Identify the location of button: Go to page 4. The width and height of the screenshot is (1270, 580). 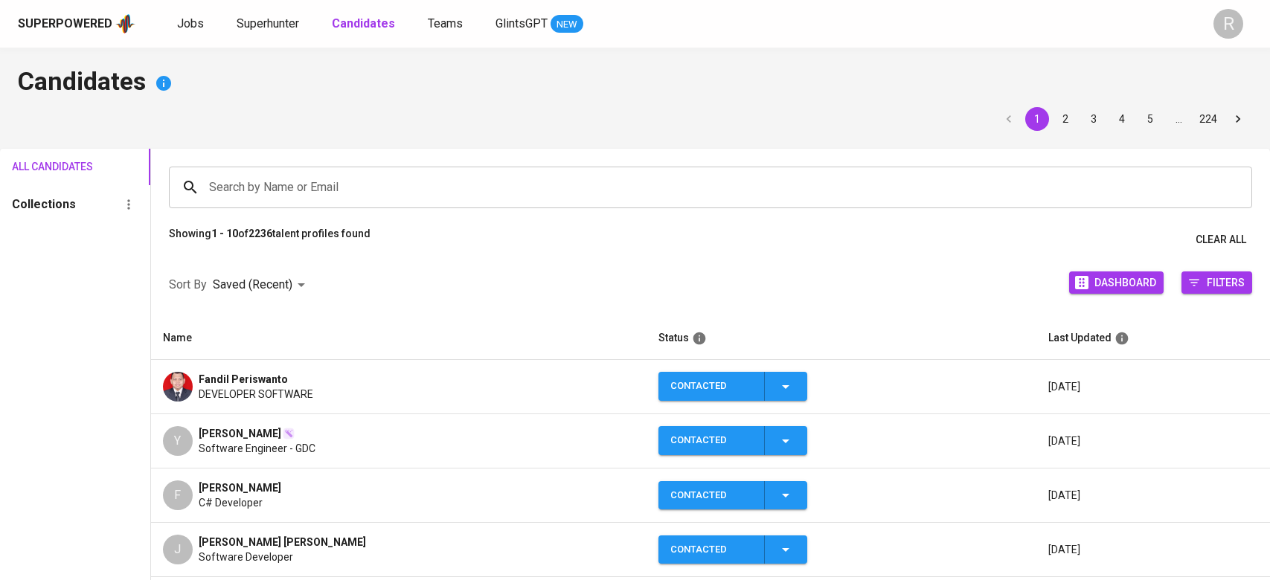
(1122, 119).